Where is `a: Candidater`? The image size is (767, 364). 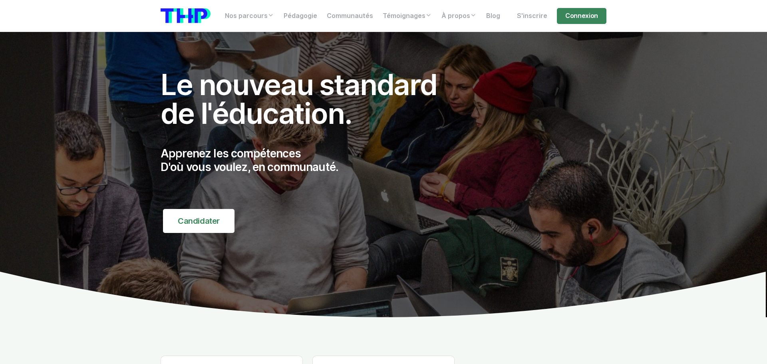 a: Candidater is located at coordinates (198, 221).